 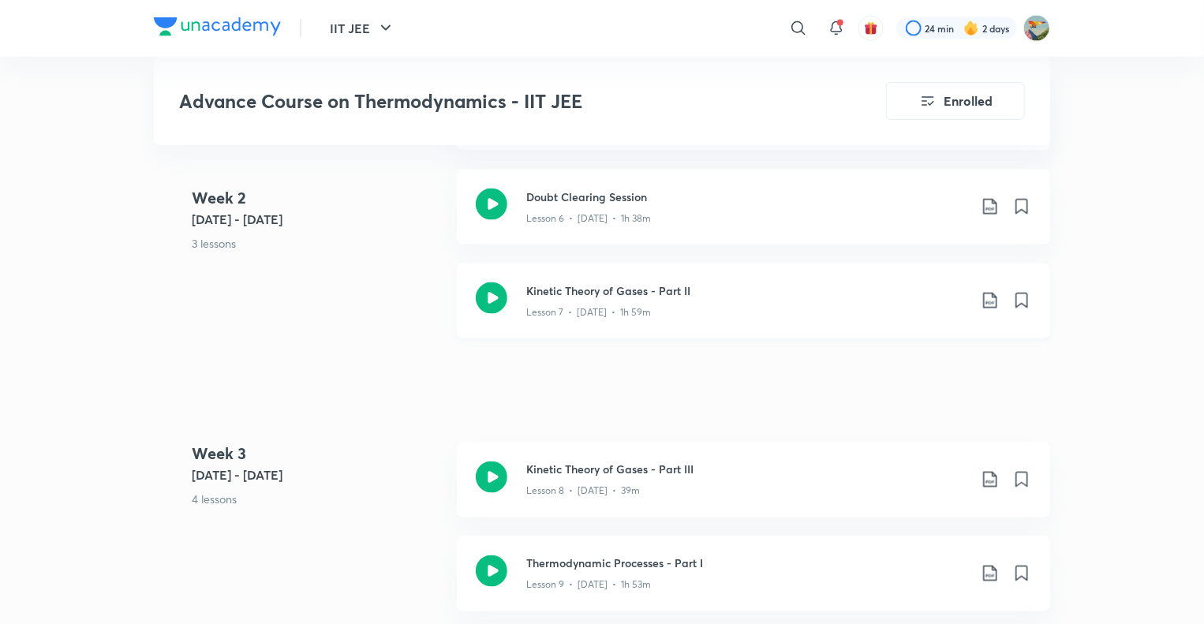 I want to click on h3: Kinetic Theory of Gases - Part III, so click(x=747, y=469).